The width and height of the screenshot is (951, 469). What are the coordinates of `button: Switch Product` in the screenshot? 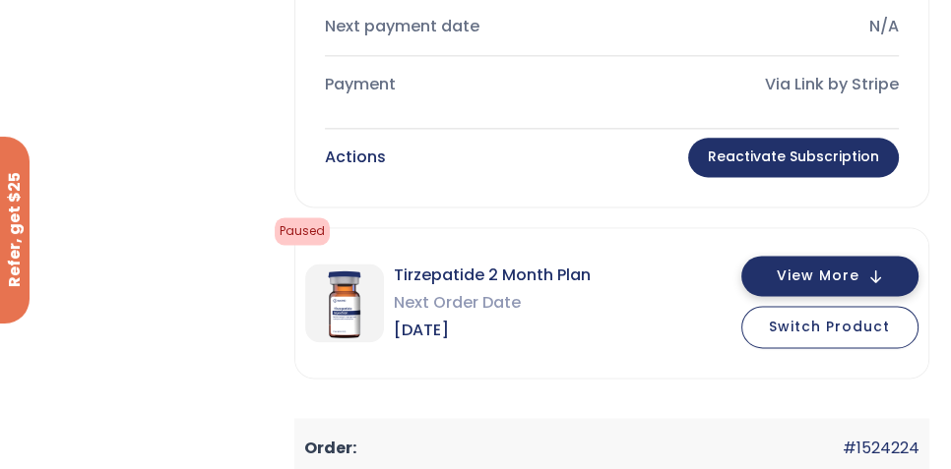 It's located at (830, 327).